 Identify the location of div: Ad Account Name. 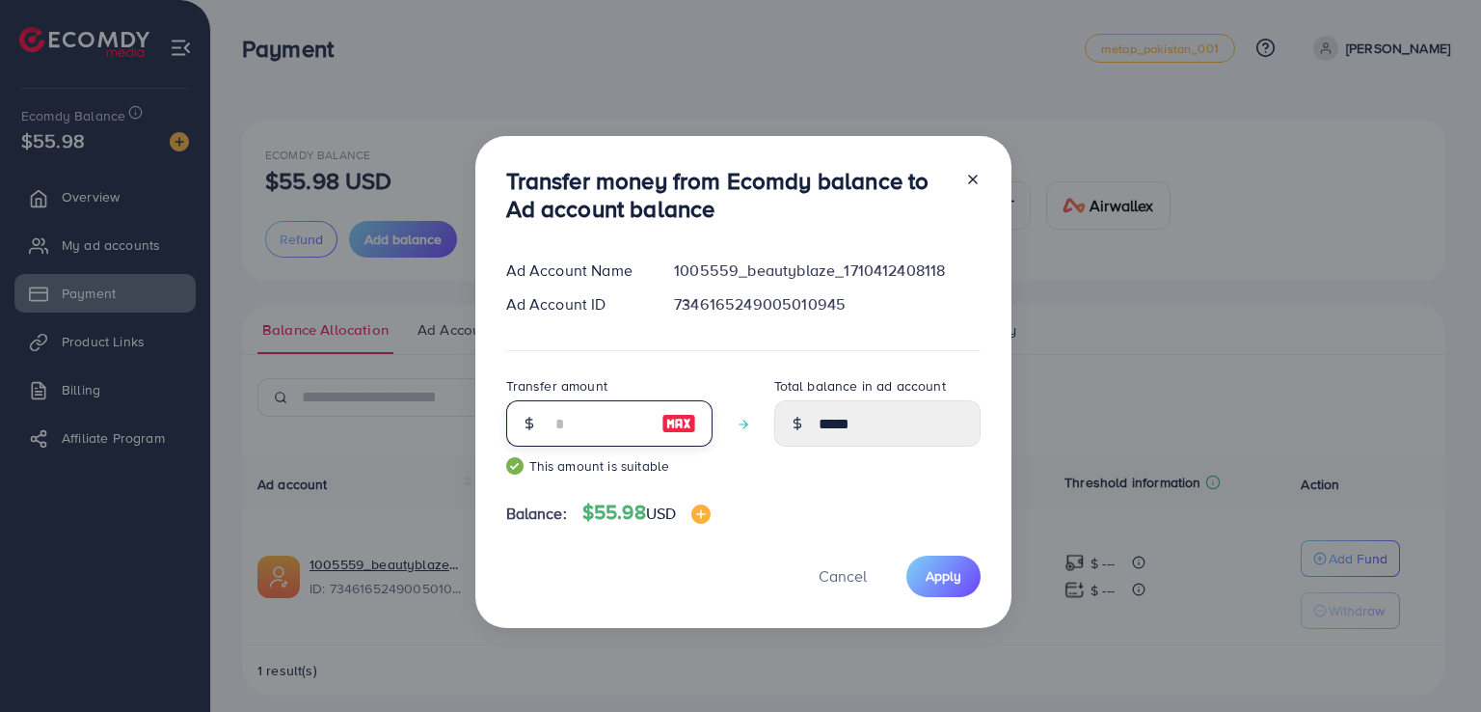
(575, 270).